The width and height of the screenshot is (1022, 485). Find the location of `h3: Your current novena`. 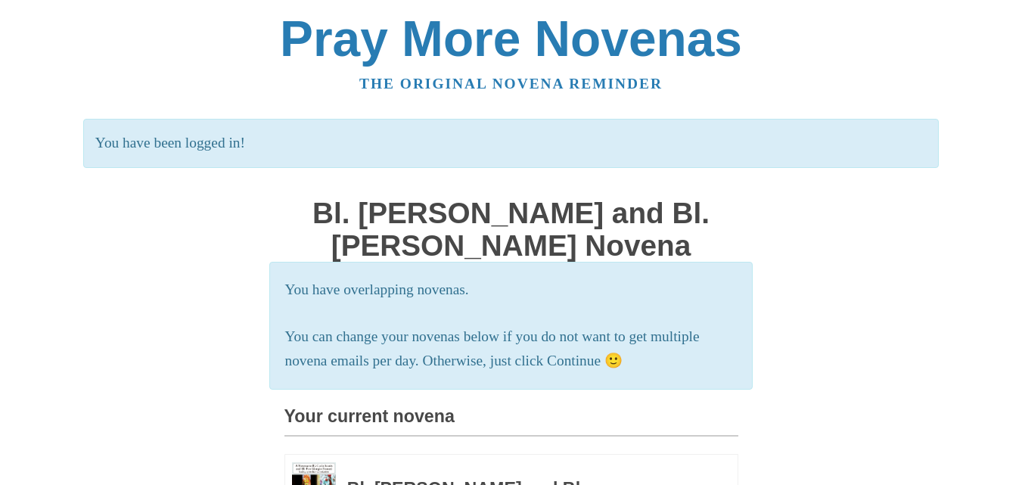

h3: Your current novena is located at coordinates (511, 421).